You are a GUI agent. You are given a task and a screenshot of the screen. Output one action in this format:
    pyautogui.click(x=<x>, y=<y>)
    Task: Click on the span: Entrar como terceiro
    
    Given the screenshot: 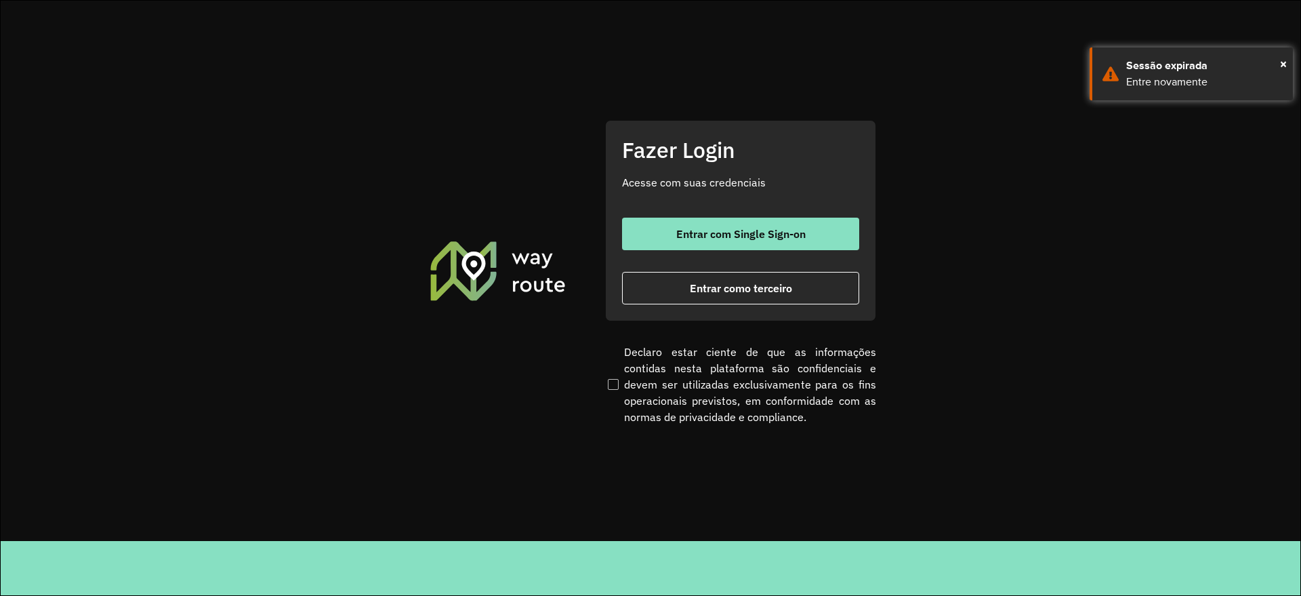 What is the action you would take?
    pyautogui.click(x=741, y=288)
    